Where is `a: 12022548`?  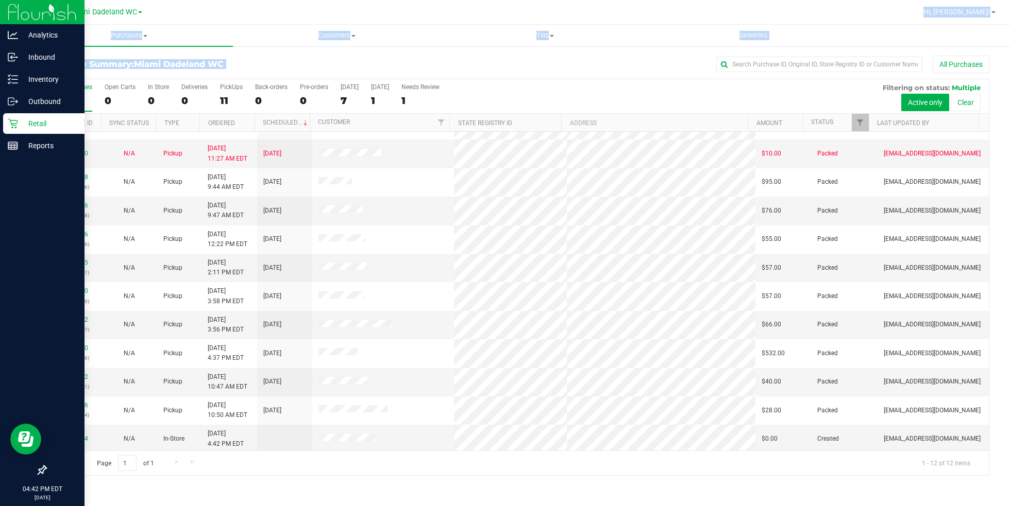
a: 12022548 is located at coordinates (74, 177).